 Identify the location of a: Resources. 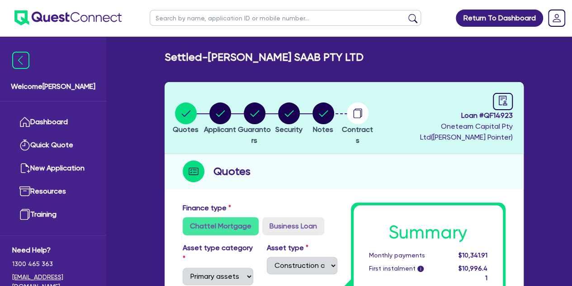
(53, 191).